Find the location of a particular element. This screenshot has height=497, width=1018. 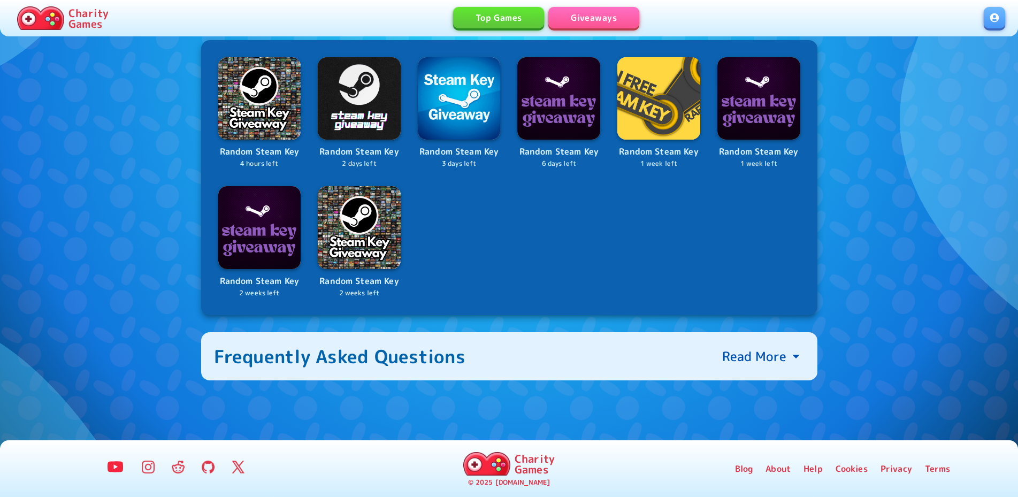

button: Frequently Asked QuestionsRead More is located at coordinates (509, 356).